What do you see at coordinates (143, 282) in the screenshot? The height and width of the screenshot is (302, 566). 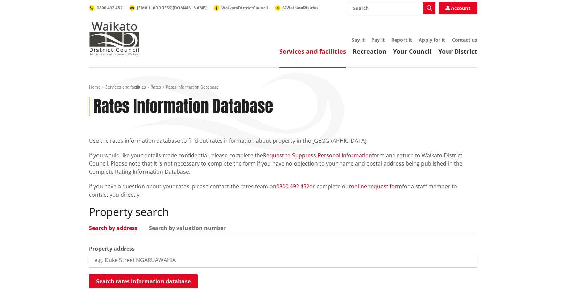 I see `button: Search rates information database` at bounding box center [143, 282].